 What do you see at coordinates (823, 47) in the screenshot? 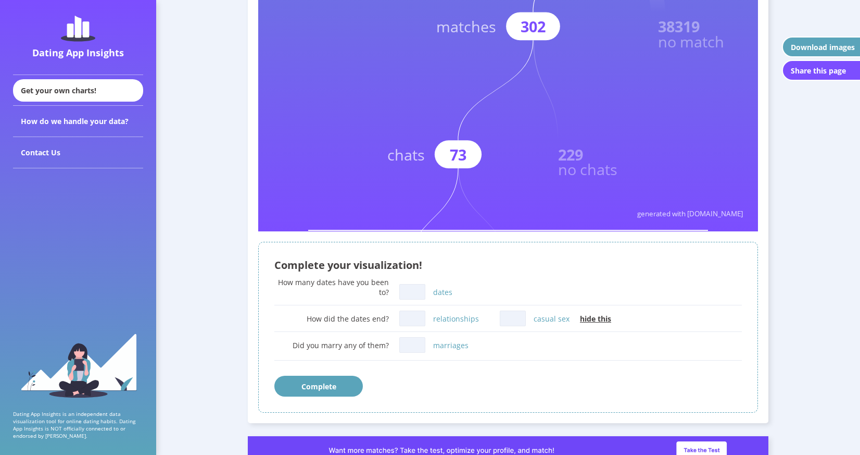
I see `div: Download images` at bounding box center [823, 47].